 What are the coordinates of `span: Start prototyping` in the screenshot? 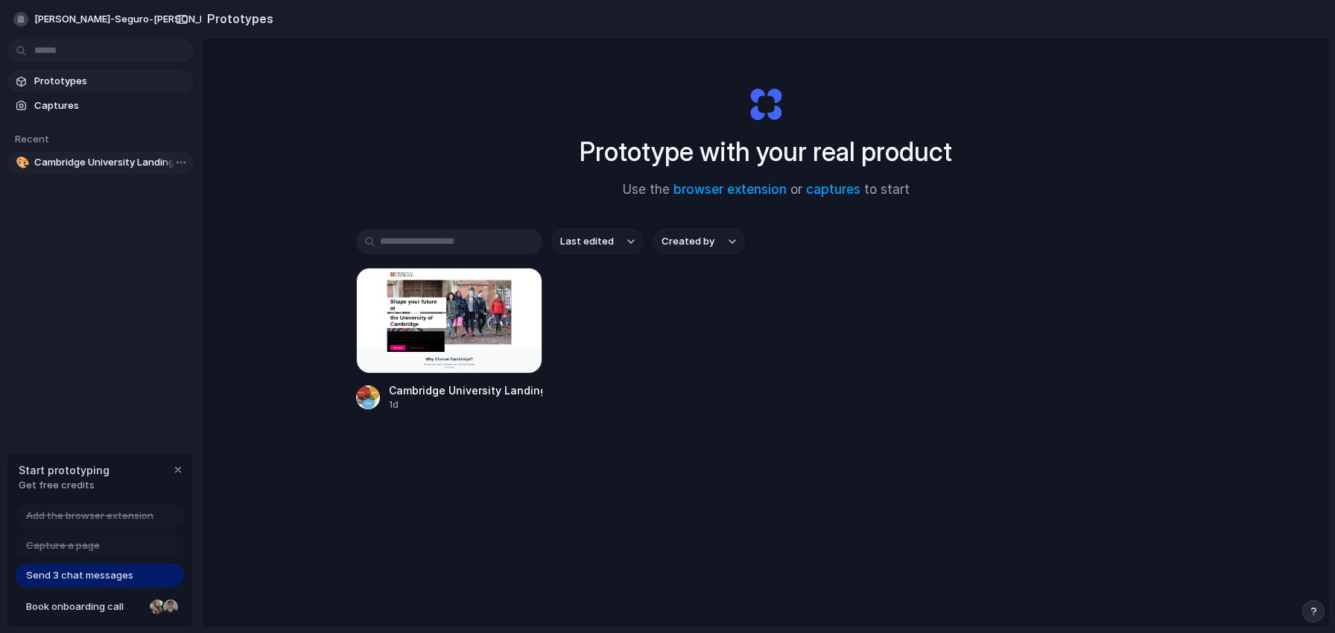 It's located at (64, 469).